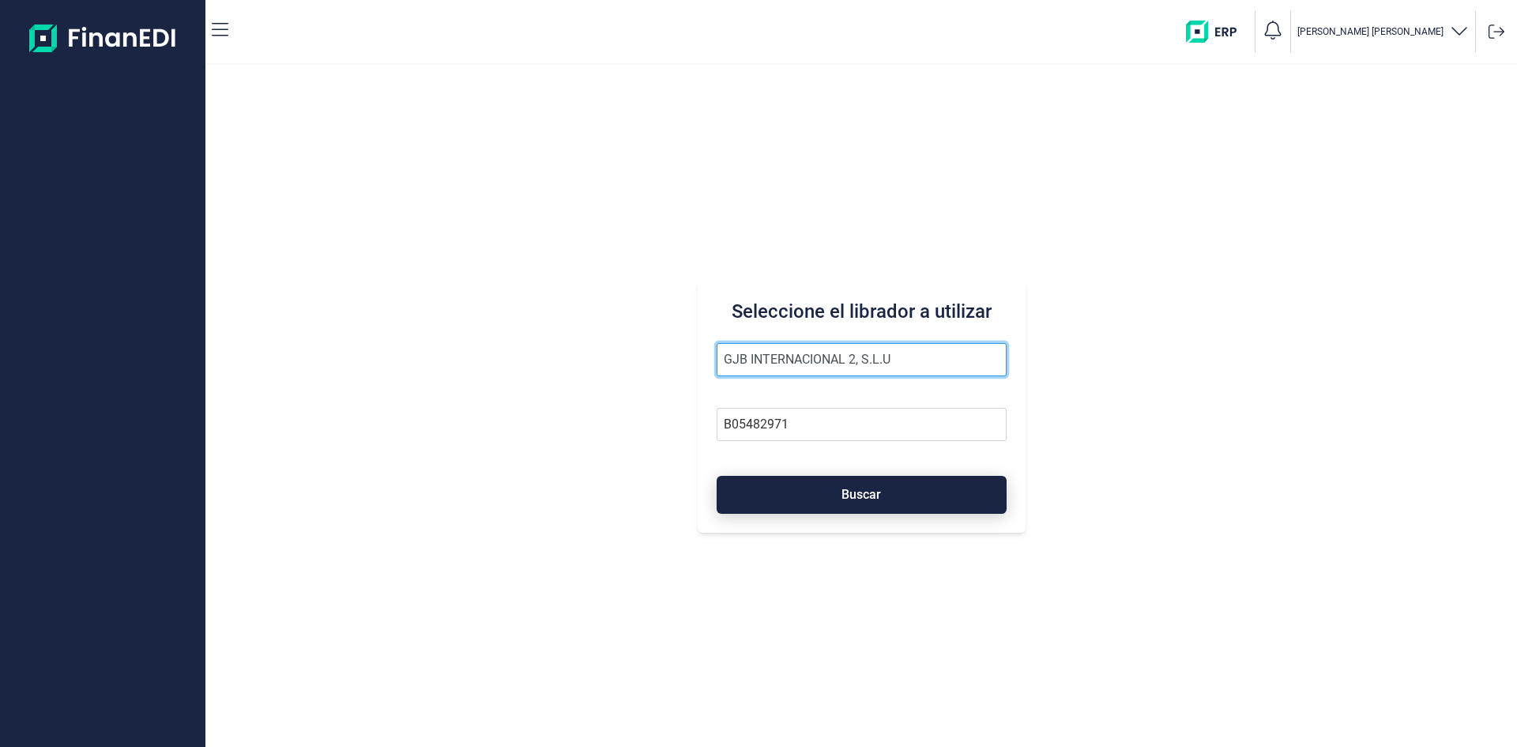 The image size is (1517, 747). Describe the element at coordinates (1217, 32) in the screenshot. I see `img: erp` at that location.